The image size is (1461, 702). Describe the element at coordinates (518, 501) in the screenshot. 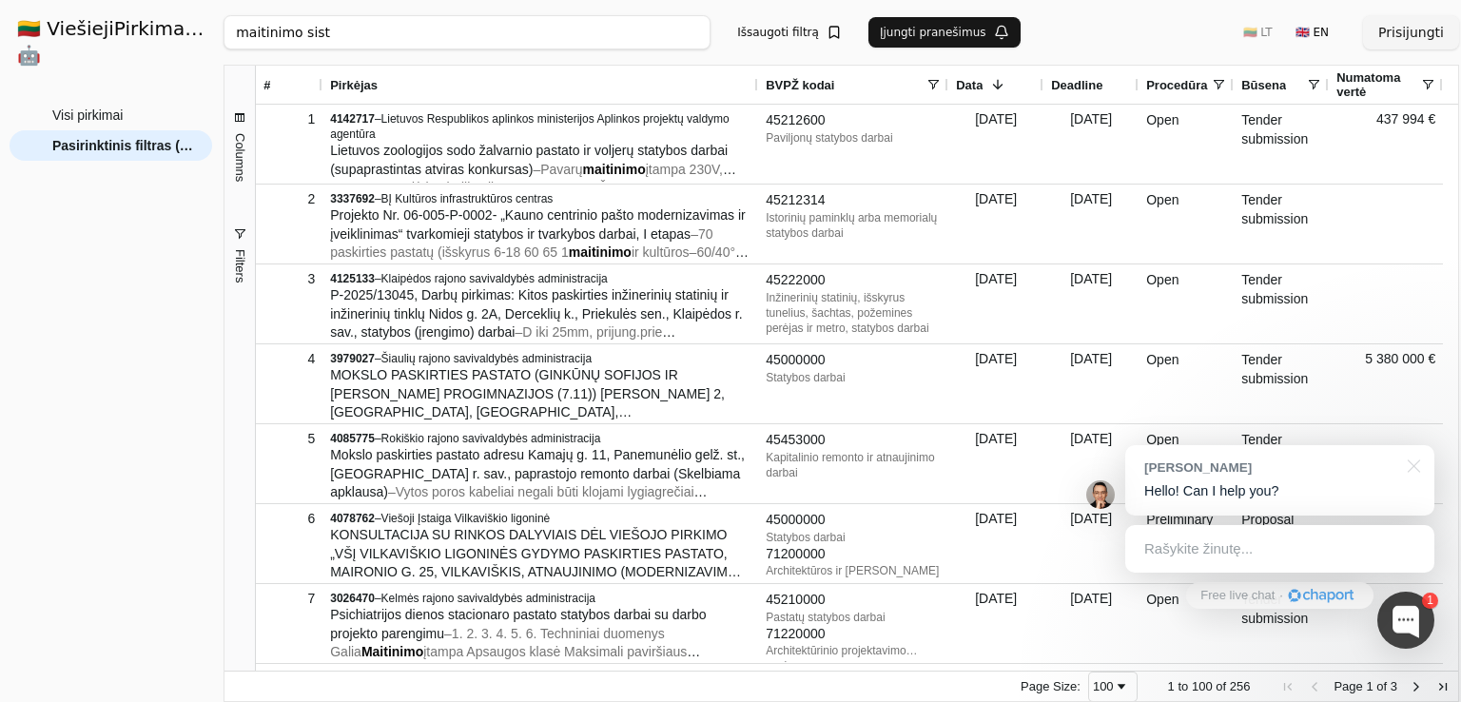

I see `span: Vytos poros kabeliai negali būti klojami lygiagrečiai elektros` at that location.